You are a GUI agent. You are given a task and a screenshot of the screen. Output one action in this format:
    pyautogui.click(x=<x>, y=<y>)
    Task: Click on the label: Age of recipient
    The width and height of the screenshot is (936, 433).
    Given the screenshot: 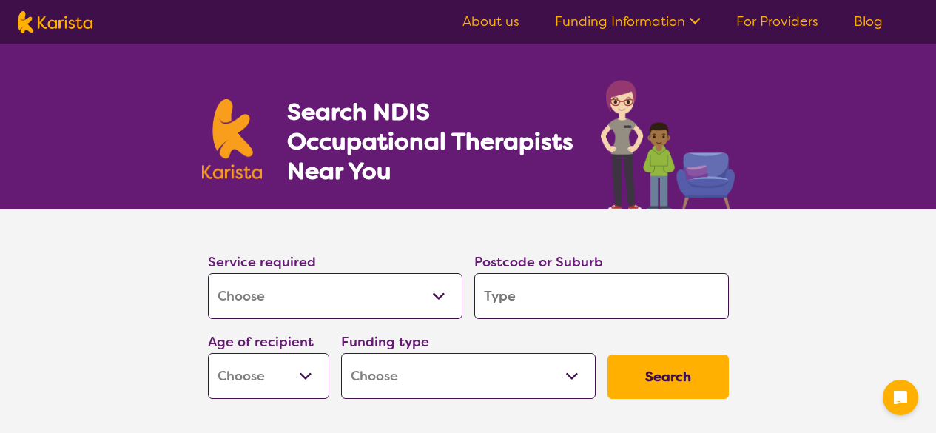 What is the action you would take?
    pyautogui.click(x=261, y=342)
    